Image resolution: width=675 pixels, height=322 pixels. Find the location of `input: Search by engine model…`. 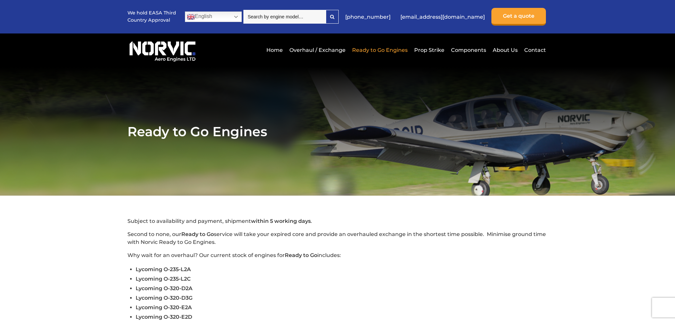

input: Search by engine model… is located at coordinates (284, 17).